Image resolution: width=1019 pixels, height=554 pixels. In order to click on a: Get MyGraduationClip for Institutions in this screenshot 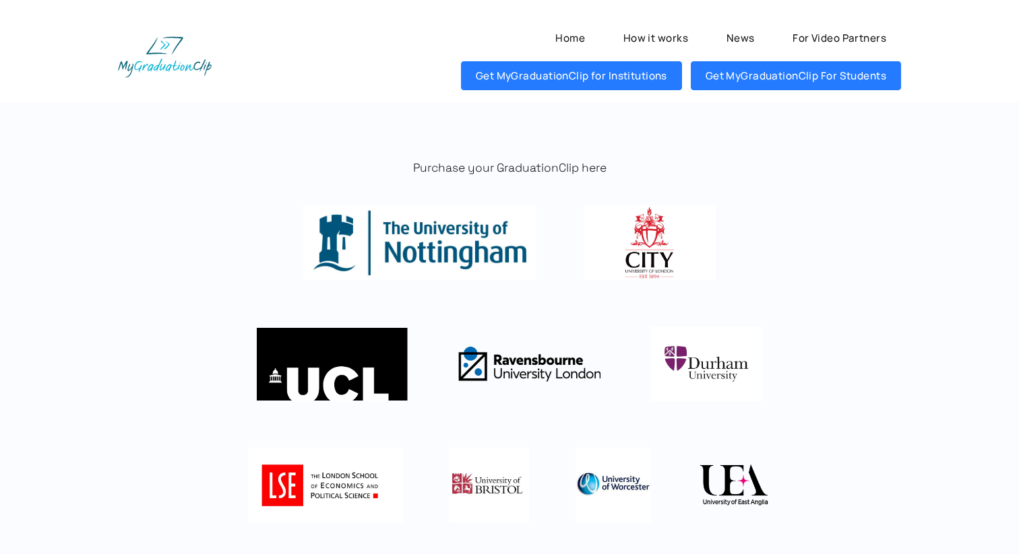, I will do `click(571, 75)`.